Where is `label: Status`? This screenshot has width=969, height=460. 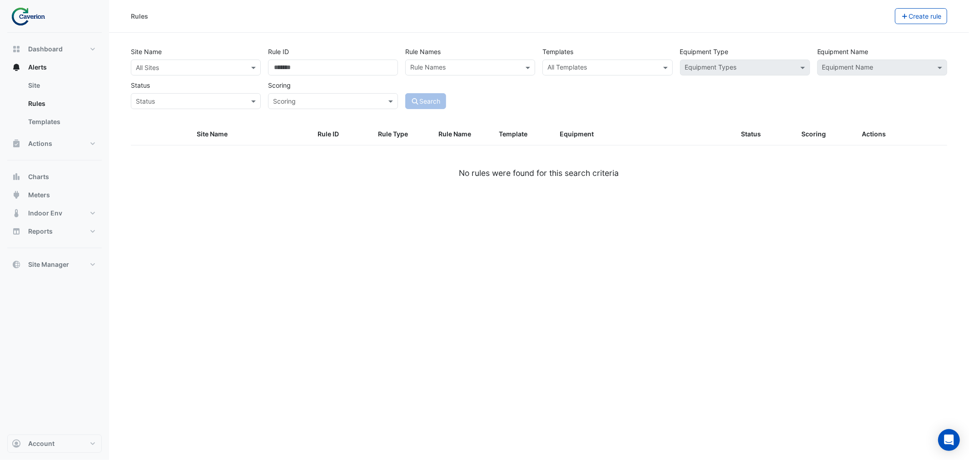
label: Status is located at coordinates (140, 85).